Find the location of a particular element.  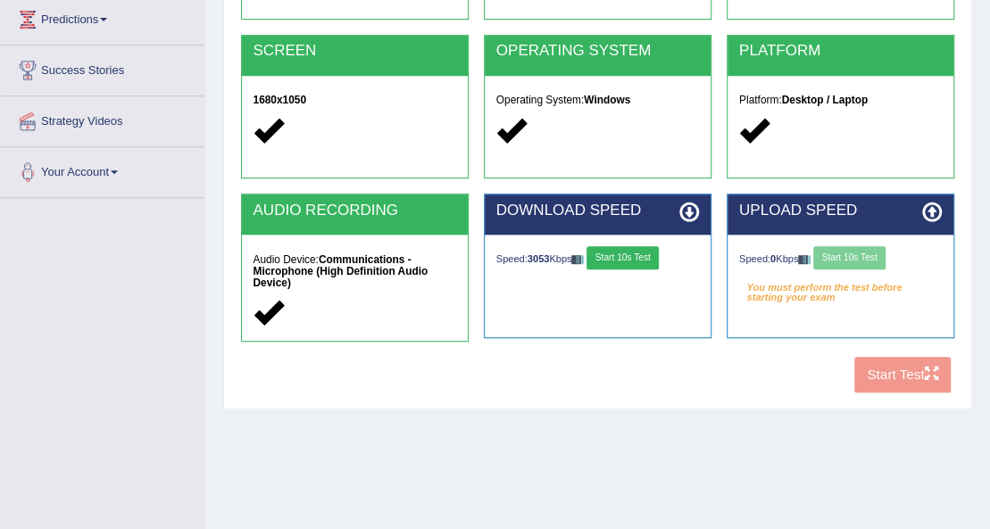

h2: UPLOAD SPEED is located at coordinates (841, 211).